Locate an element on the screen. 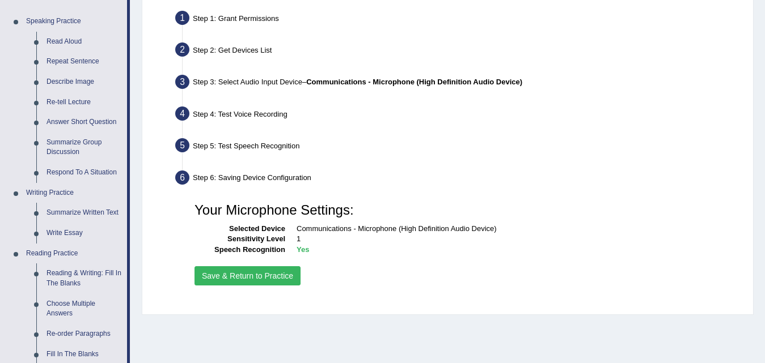 This screenshot has width=765, height=363. div: Step 6: Saving Device Configuration is located at coordinates (458, 180).